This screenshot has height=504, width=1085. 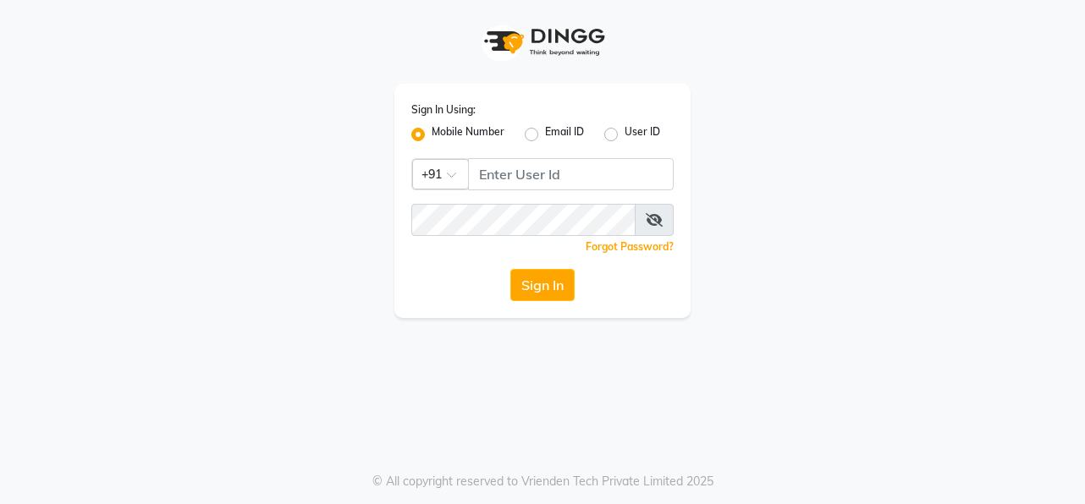 What do you see at coordinates (542, 41) in the screenshot?
I see `img: logo1.svg` at bounding box center [542, 41].